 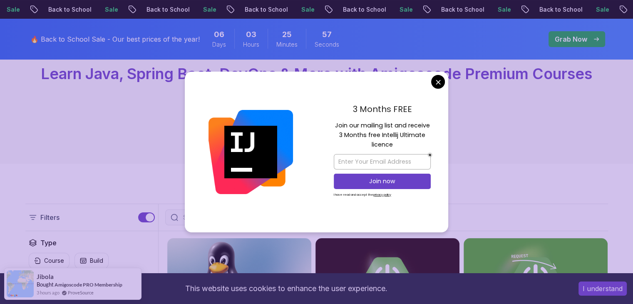 What do you see at coordinates (115, 39) in the screenshot?
I see `p: 🔥 Back to School Sale - Our best prices of the year!` at bounding box center [115, 39].